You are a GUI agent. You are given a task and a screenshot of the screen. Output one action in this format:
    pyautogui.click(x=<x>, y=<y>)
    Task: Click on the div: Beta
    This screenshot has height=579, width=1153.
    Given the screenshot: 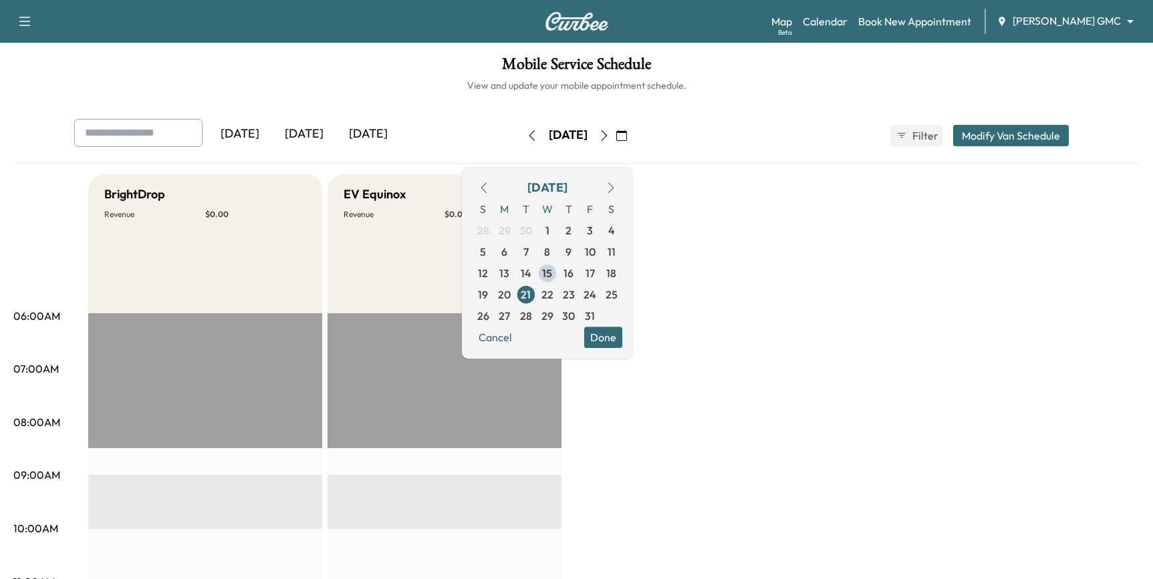 What is the action you would take?
    pyautogui.click(x=784, y=32)
    